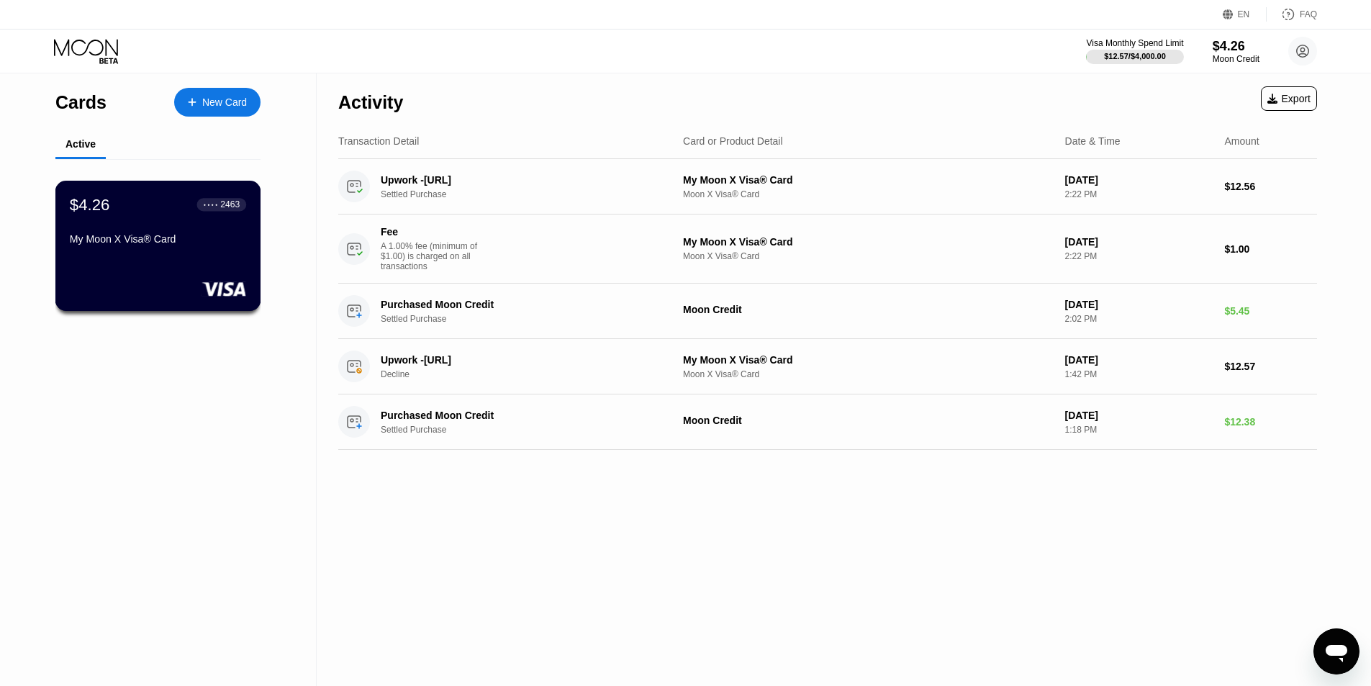 The width and height of the screenshot is (1371, 686). I want to click on div: 1:18 PM, so click(1139, 430).